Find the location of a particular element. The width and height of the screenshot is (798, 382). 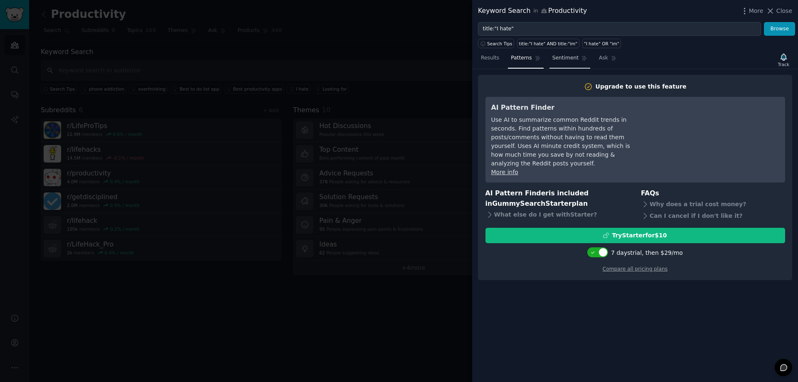

button: More is located at coordinates (752, 11).